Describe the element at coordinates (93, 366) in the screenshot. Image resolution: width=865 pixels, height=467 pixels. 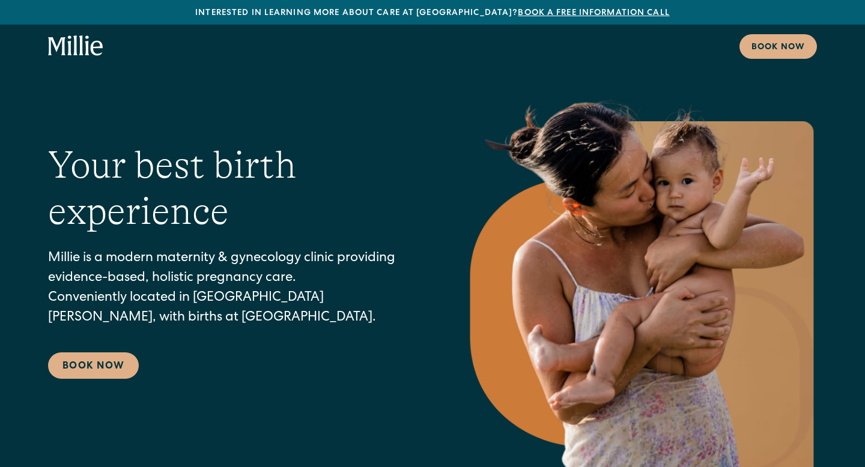
I see `a: Book Now` at that location.